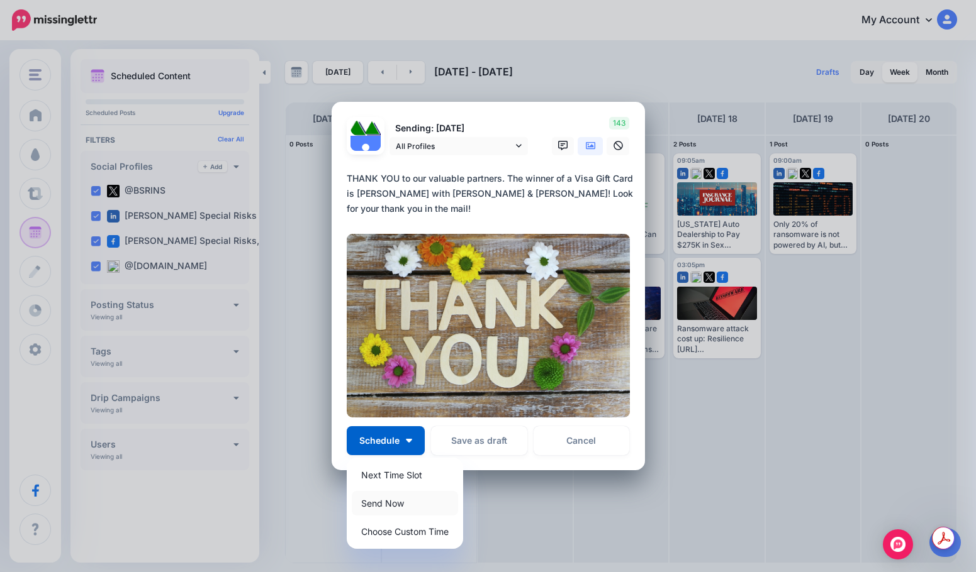 The height and width of the screenshot is (572, 976). I want to click on button: Schedule, so click(386, 441).